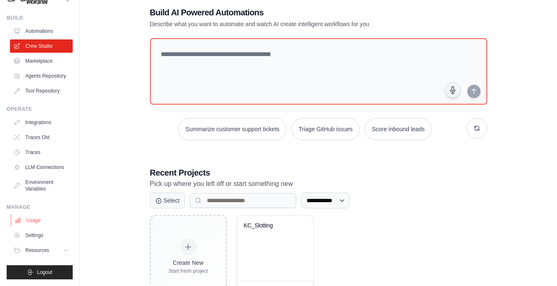 Image resolution: width=557 pixels, height=286 pixels. What do you see at coordinates (41, 137) in the screenshot?
I see `a: Traces Old` at bounding box center [41, 137].